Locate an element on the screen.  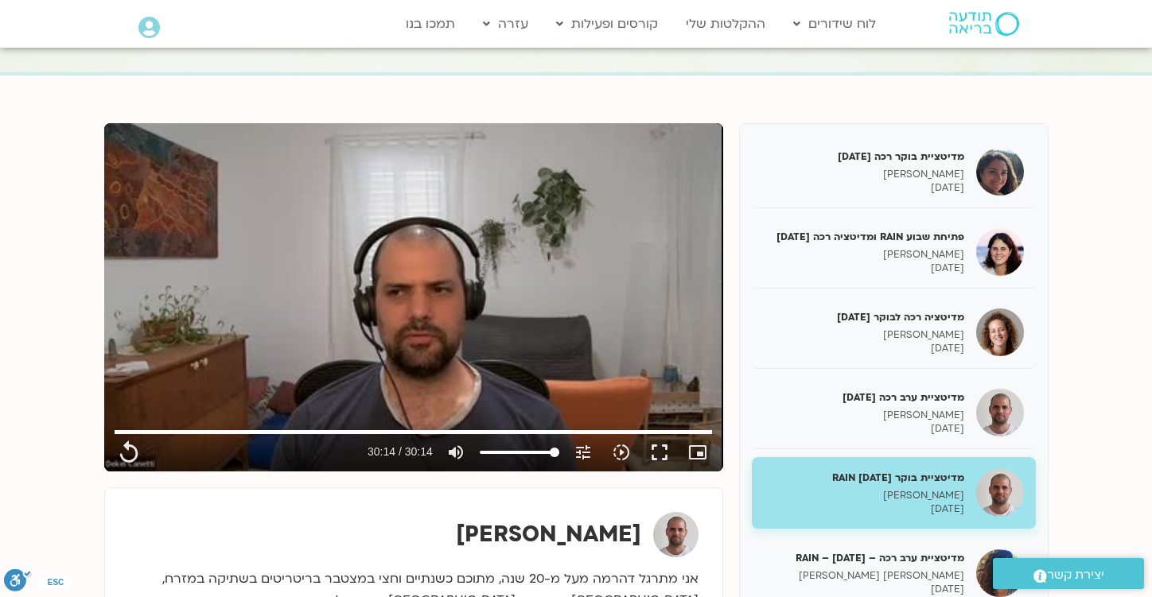
a: תמכו בנו is located at coordinates (430, 24).